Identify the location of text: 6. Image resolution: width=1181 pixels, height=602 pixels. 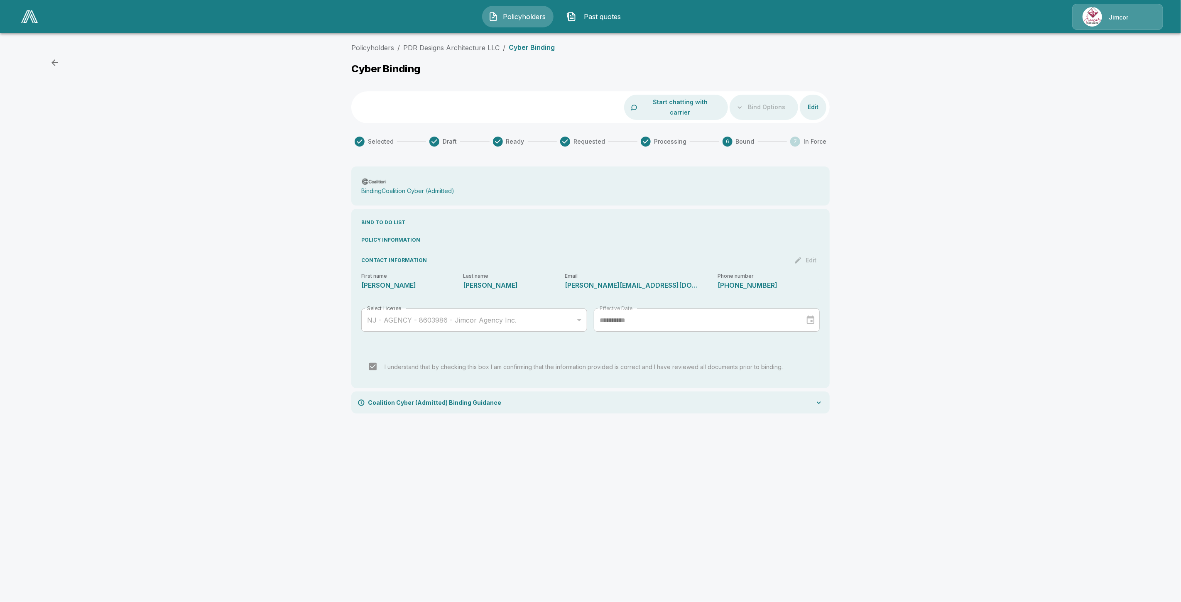
(728, 142).